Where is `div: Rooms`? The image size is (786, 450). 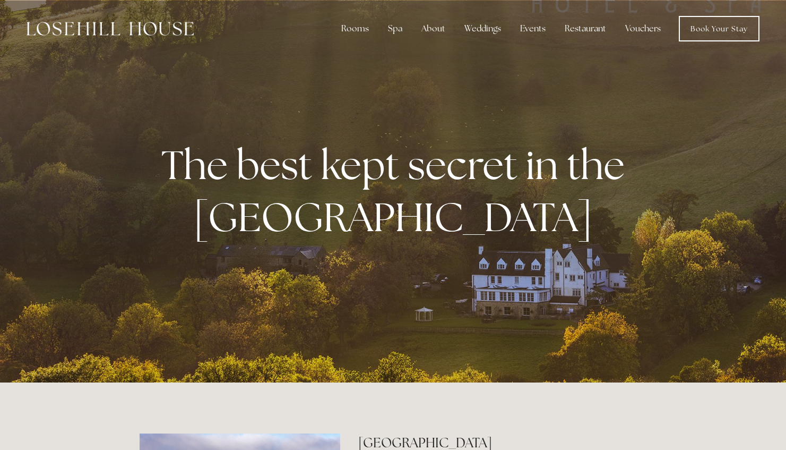
div: Rooms is located at coordinates (355, 29).